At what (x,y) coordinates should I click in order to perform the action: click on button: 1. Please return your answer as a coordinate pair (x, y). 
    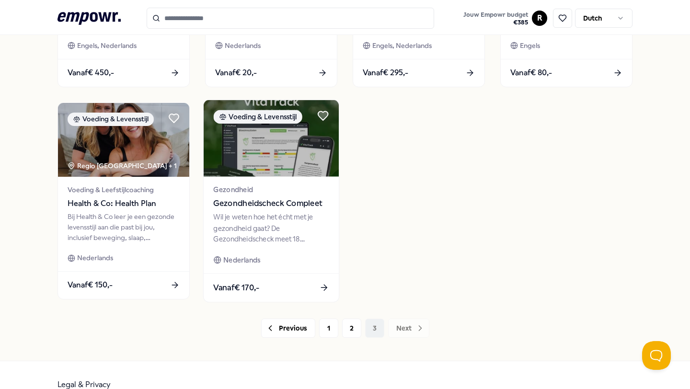
    Looking at the image, I should click on (329, 328).